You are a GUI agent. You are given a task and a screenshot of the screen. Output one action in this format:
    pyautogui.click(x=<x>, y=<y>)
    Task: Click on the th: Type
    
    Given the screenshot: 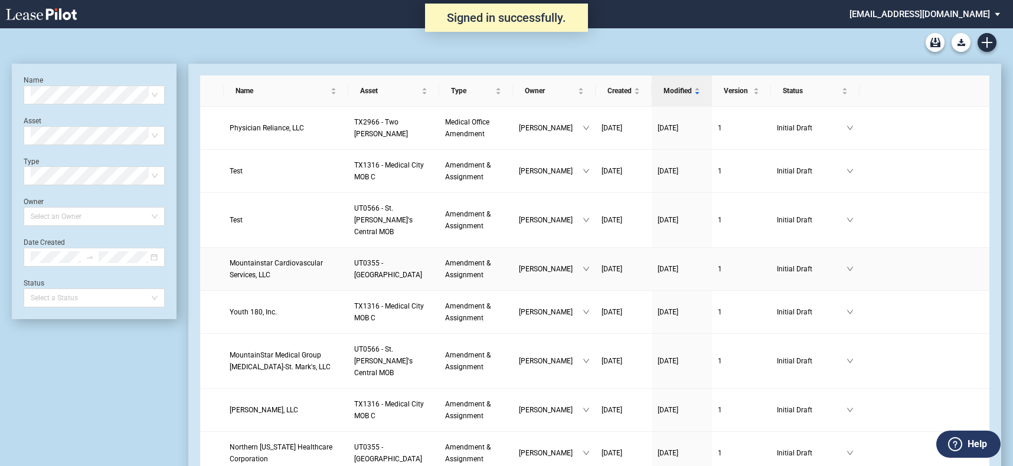 What is the action you would take?
    pyautogui.click(x=476, y=91)
    